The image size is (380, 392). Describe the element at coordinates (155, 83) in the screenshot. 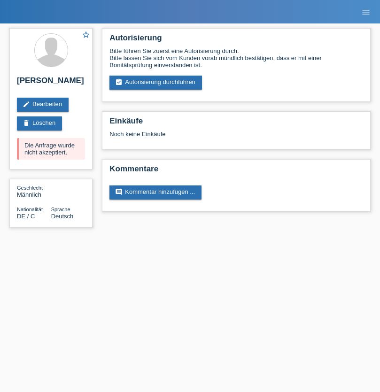

I see `a: assignment_turned_inAutorisierung durchführen` at that location.